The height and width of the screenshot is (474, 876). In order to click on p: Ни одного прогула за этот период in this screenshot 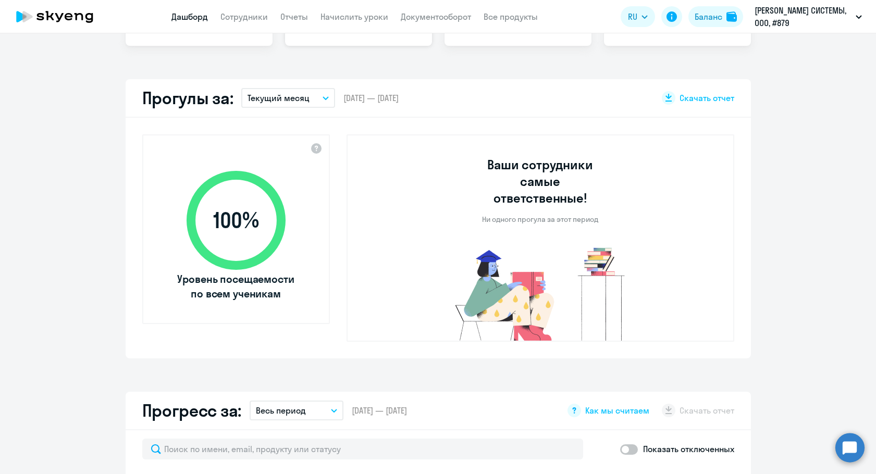, I will do `click(540, 219)`.